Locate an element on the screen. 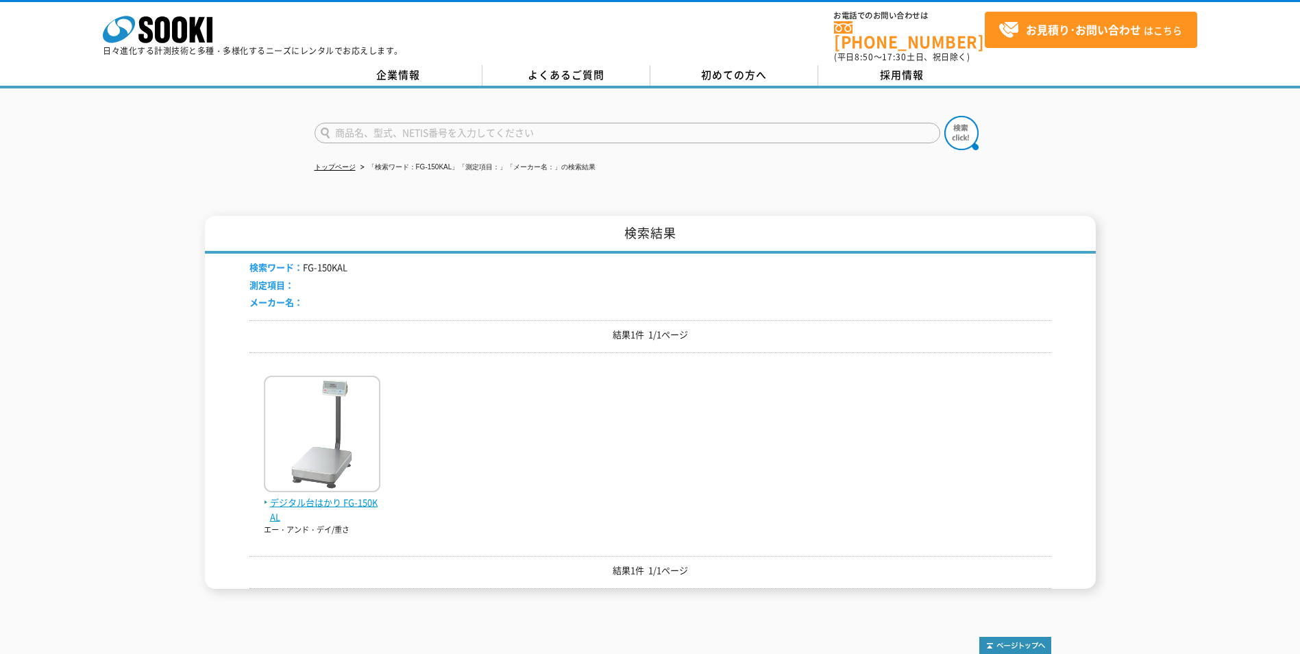  a: よくあるご質問 is located at coordinates (566, 75).